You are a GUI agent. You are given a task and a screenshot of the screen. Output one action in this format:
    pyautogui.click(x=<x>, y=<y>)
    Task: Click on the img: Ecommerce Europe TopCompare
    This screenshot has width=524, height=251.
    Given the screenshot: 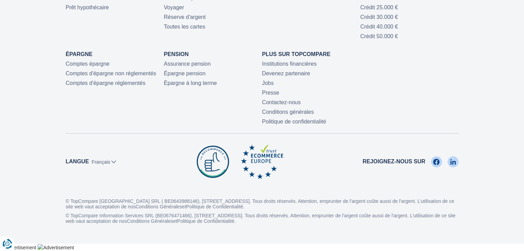 What is the action you would take?
    pyautogui.click(x=262, y=162)
    